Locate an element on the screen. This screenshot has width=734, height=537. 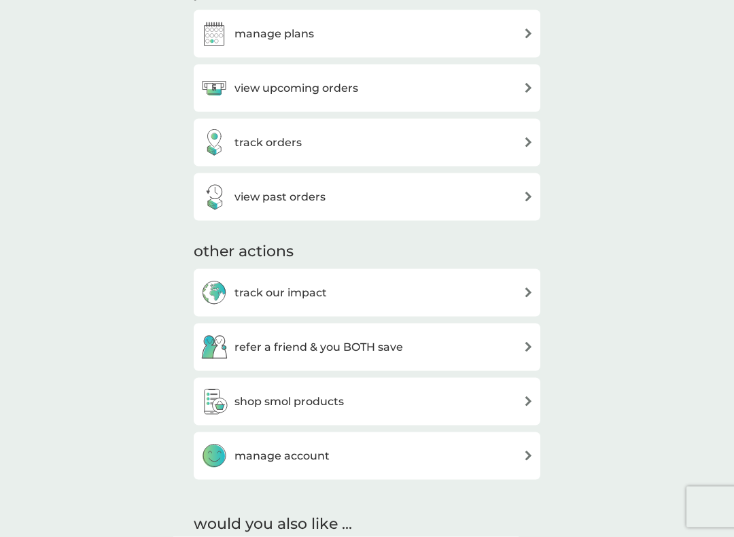
h3: track our impact is located at coordinates (281, 293).